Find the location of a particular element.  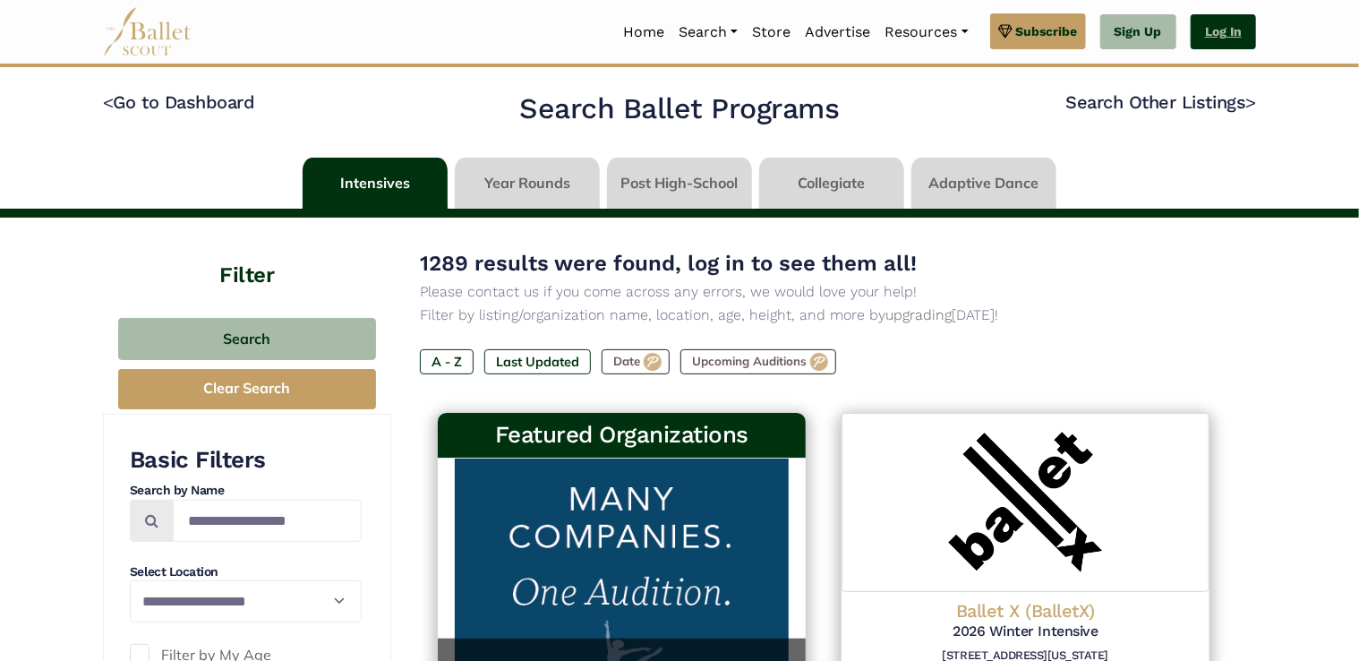

a: <Go to Dashboard is located at coordinates (178, 102).